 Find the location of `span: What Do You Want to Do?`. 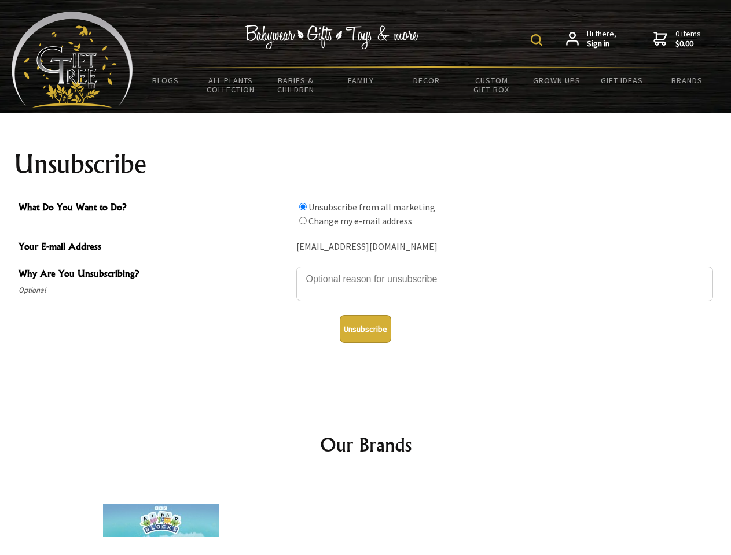

span: What Do You Want to Do? is located at coordinates (154, 208).